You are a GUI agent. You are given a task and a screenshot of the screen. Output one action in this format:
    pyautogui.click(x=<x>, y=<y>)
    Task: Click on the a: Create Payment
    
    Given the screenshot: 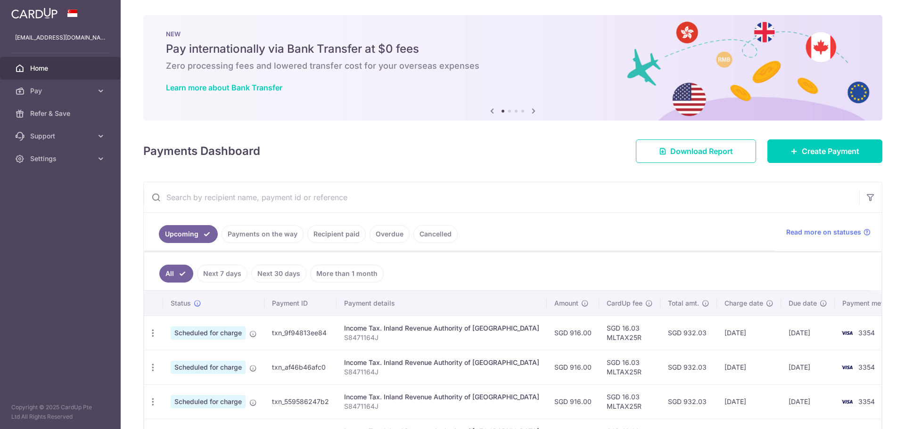 What is the action you would take?
    pyautogui.click(x=825, y=151)
    